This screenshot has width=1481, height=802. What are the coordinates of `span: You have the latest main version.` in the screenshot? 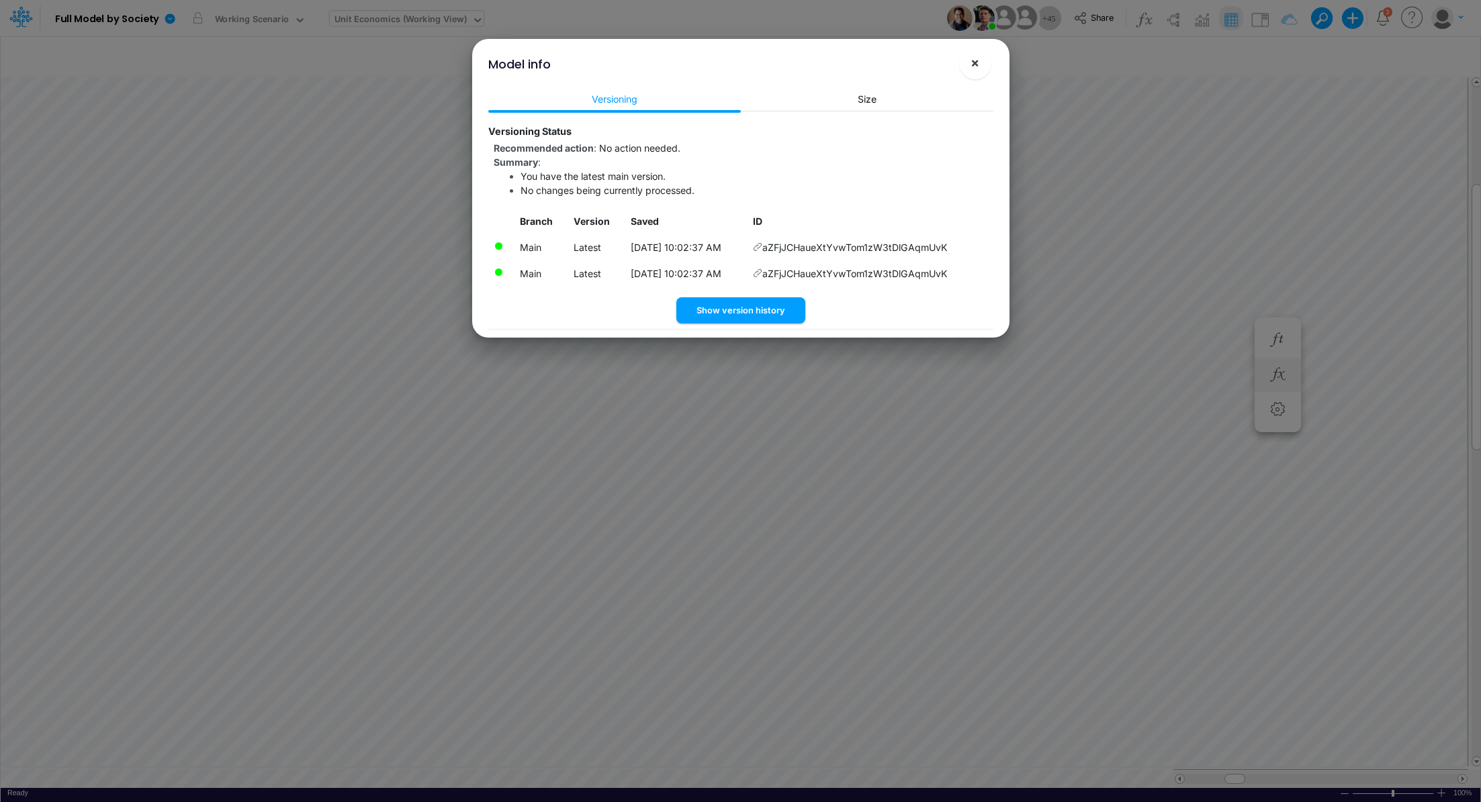 It's located at (593, 176).